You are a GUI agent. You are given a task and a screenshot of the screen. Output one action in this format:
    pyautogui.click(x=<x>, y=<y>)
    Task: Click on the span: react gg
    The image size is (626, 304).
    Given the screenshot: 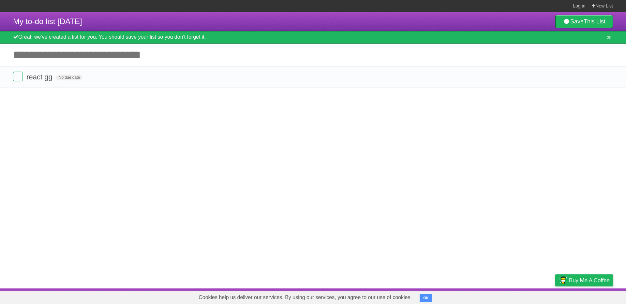 What is the action you would take?
    pyautogui.click(x=40, y=77)
    